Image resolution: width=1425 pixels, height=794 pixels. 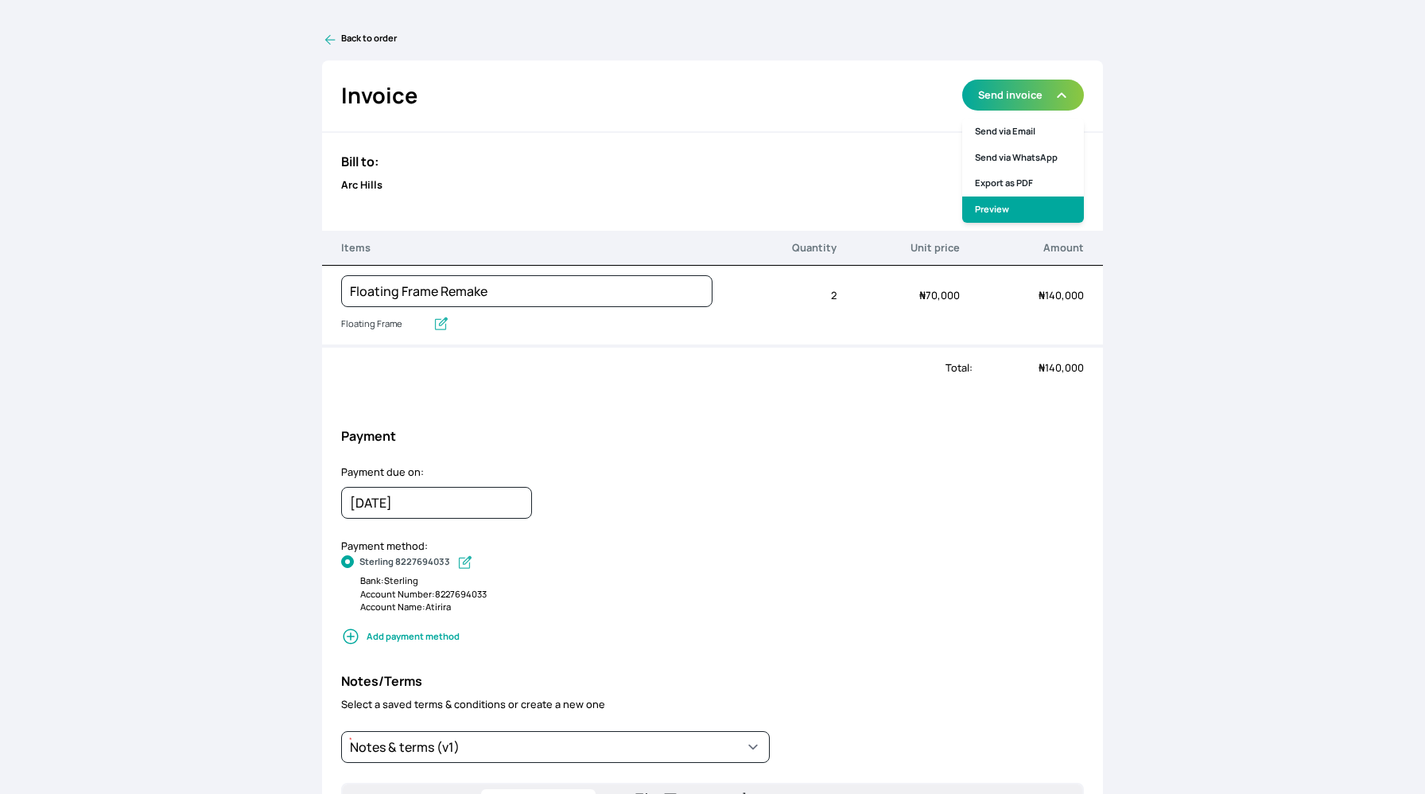 What do you see at coordinates (775, 295) in the screenshot?
I see `div: 2` at bounding box center [775, 295].